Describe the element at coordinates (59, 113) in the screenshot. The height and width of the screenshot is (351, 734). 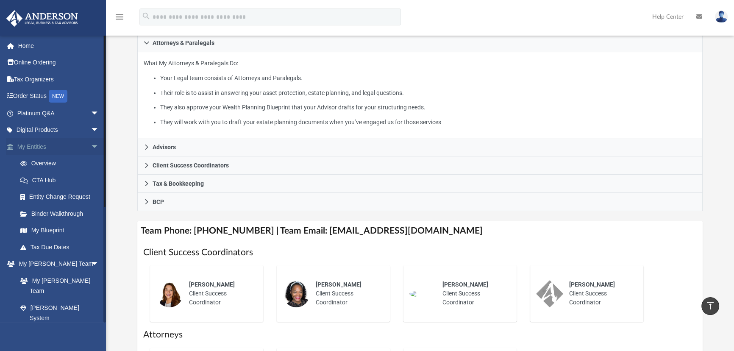
I see `a: Platinum Q&Aarrow_drop_down` at that location.